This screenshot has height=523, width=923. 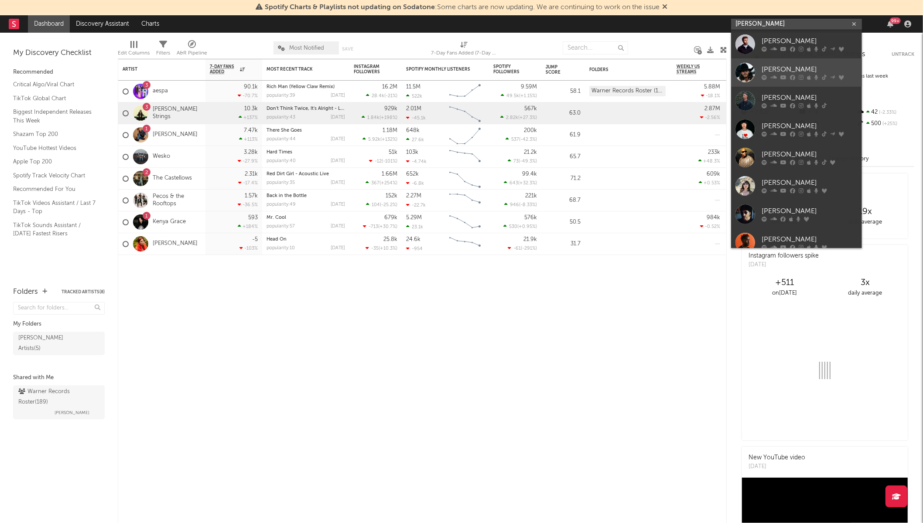 What do you see at coordinates (517, 249) in the screenshot?
I see `span: -61` at bounding box center [517, 249].